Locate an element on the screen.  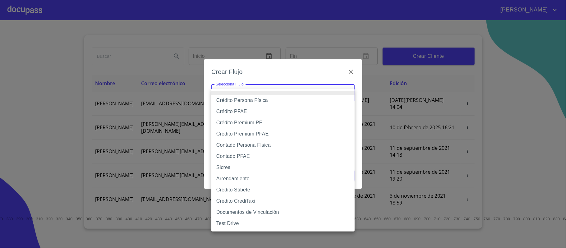
li: None is located at coordinates (283, 93).